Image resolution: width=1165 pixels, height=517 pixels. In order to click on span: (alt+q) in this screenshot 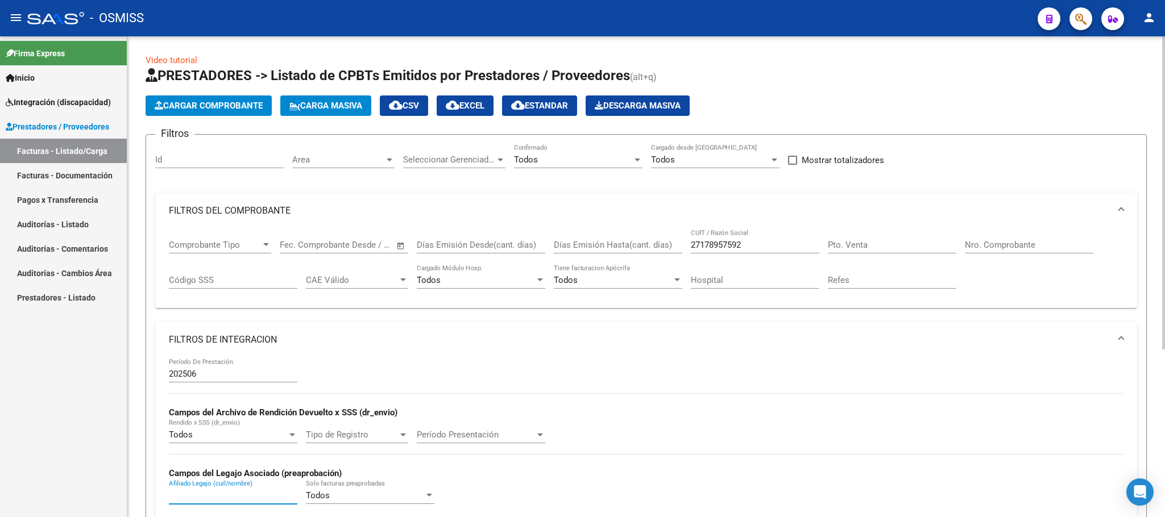, I will do `click(643, 77)`.